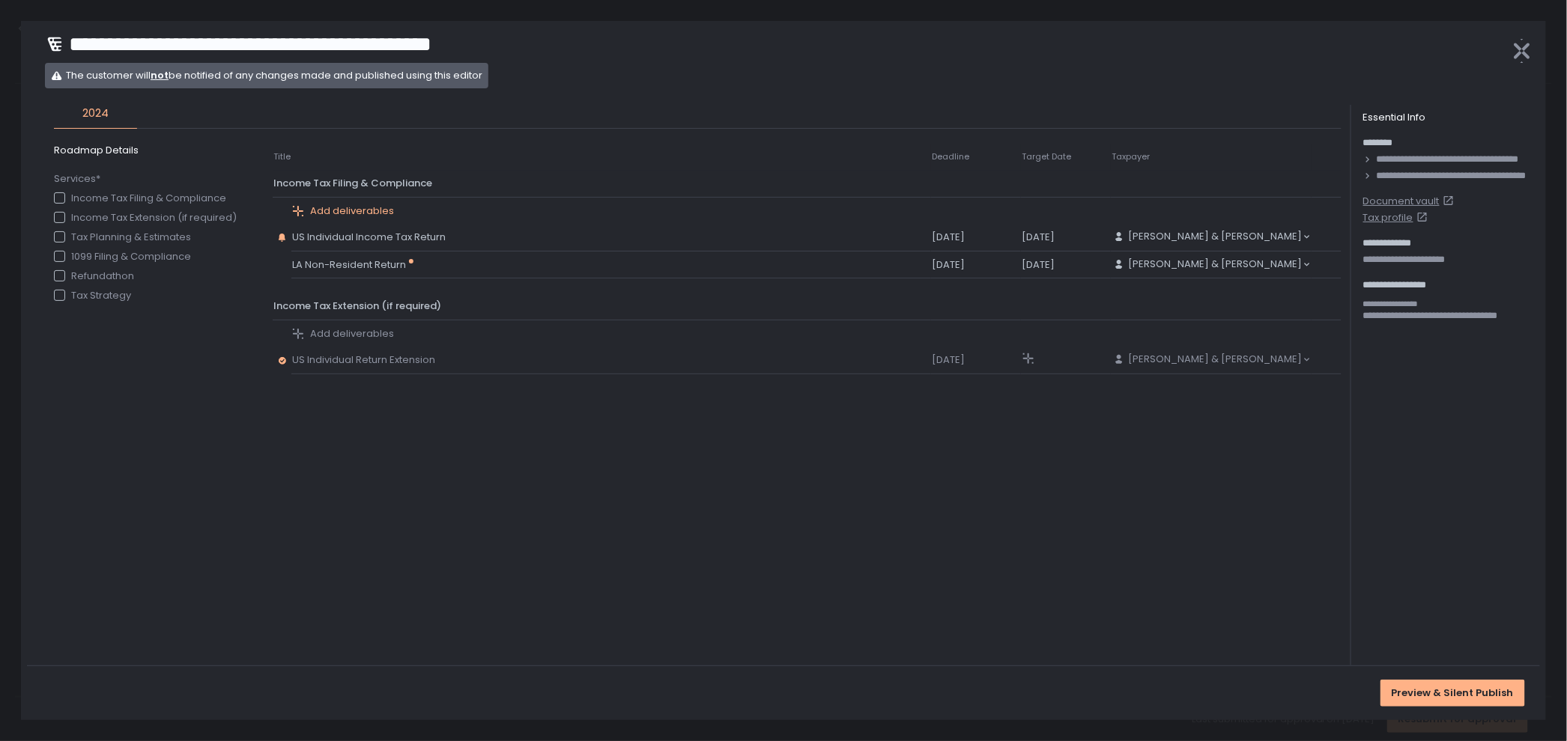  Describe the element at coordinates (1449, 118) in the screenshot. I see `div: Essential Info` at that location.